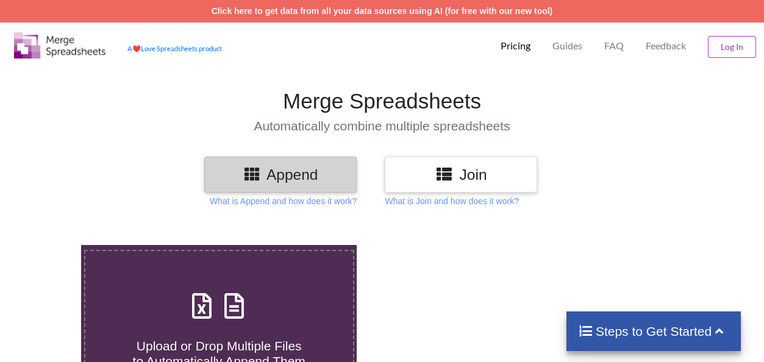  What do you see at coordinates (283, 201) in the screenshot?
I see `p: What is Append and how does it work?` at bounding box center [283, 201].